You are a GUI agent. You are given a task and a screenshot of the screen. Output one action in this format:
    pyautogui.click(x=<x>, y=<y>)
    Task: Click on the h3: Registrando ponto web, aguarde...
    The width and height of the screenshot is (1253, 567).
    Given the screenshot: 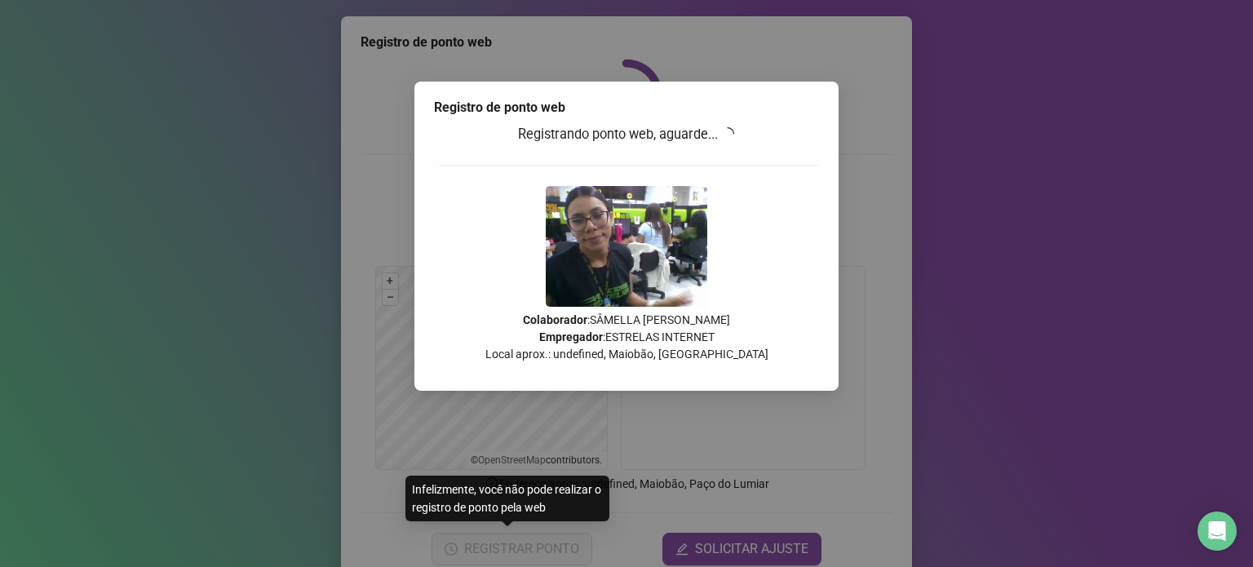 What is the action you would take?
    pyautogui.click(x=626, y=135)
    